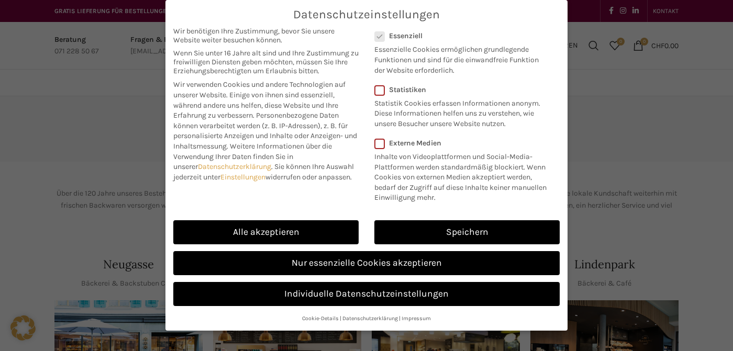  I want to click on label: Statistiken, so click(460, 90).